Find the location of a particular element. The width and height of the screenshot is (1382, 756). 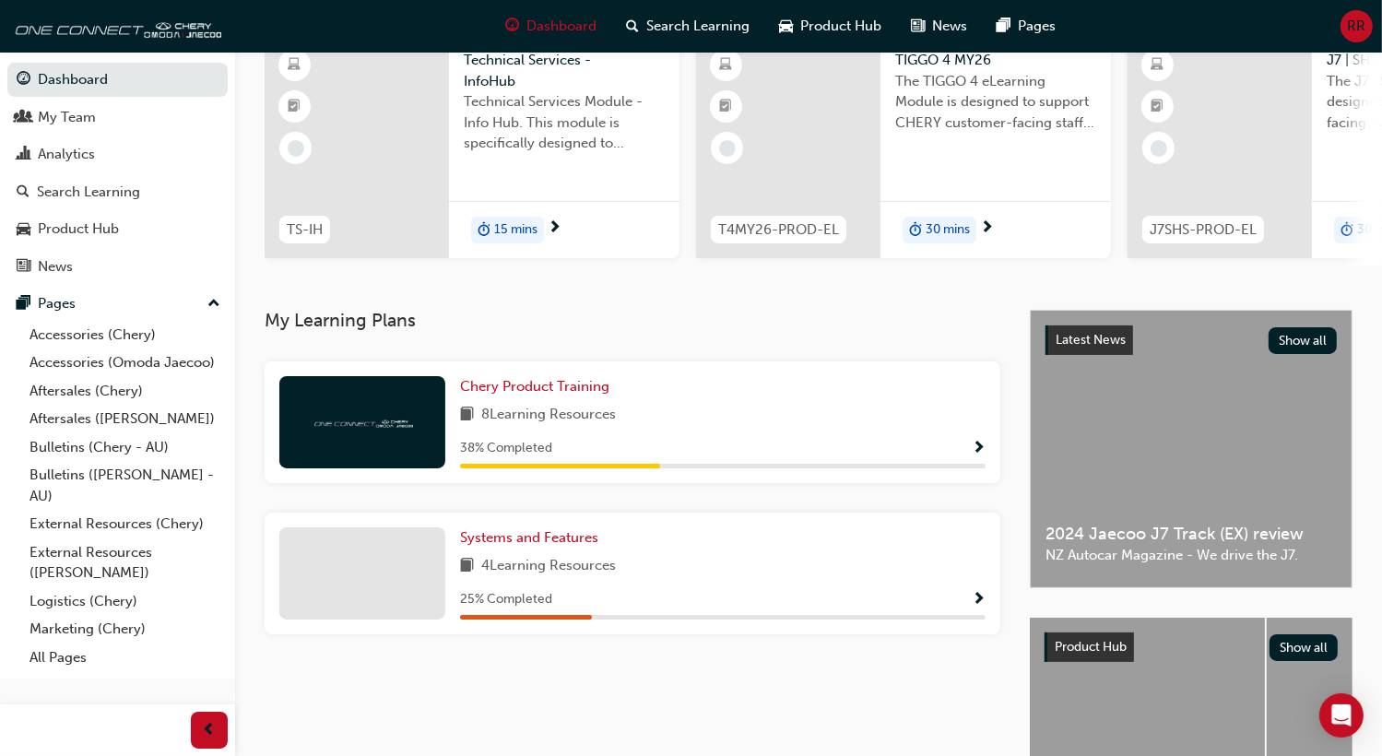

span: RR is located at coordinates (1357, 26).